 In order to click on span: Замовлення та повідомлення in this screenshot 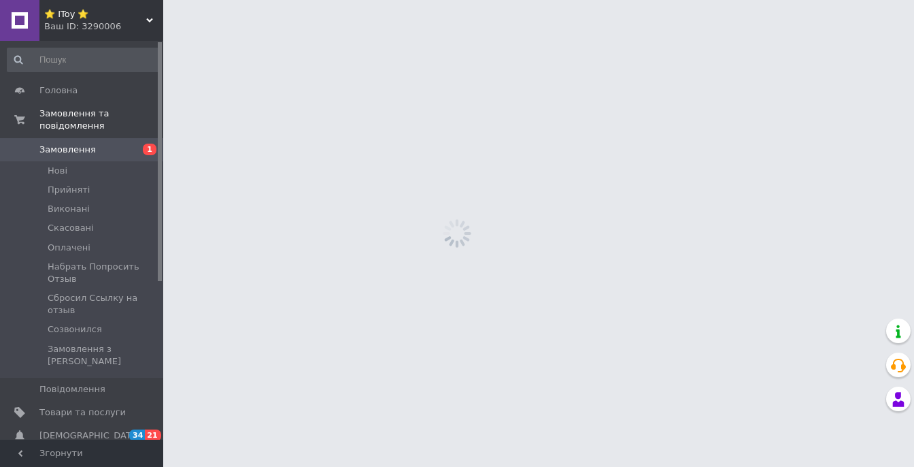, I will do `click(101, 120)`.